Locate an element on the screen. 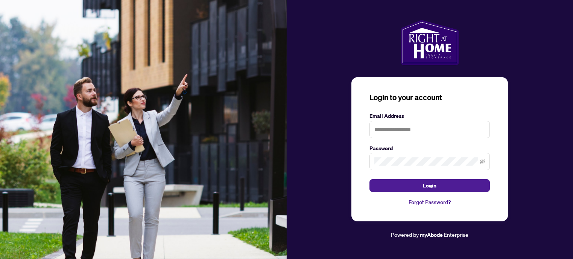  img: ma-logo is located at coordinates (429, 42).